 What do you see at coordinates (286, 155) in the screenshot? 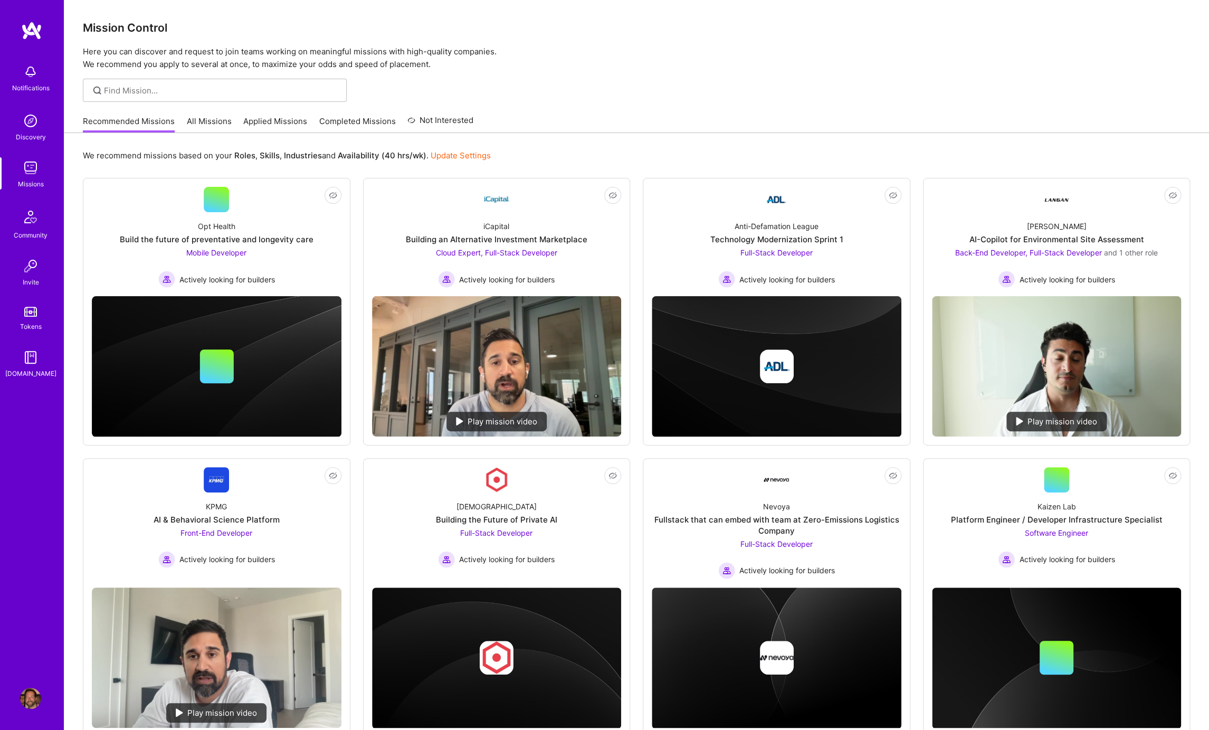
I see `p: We recommend missions based on your , , and .` at bounding box center [286, 155].